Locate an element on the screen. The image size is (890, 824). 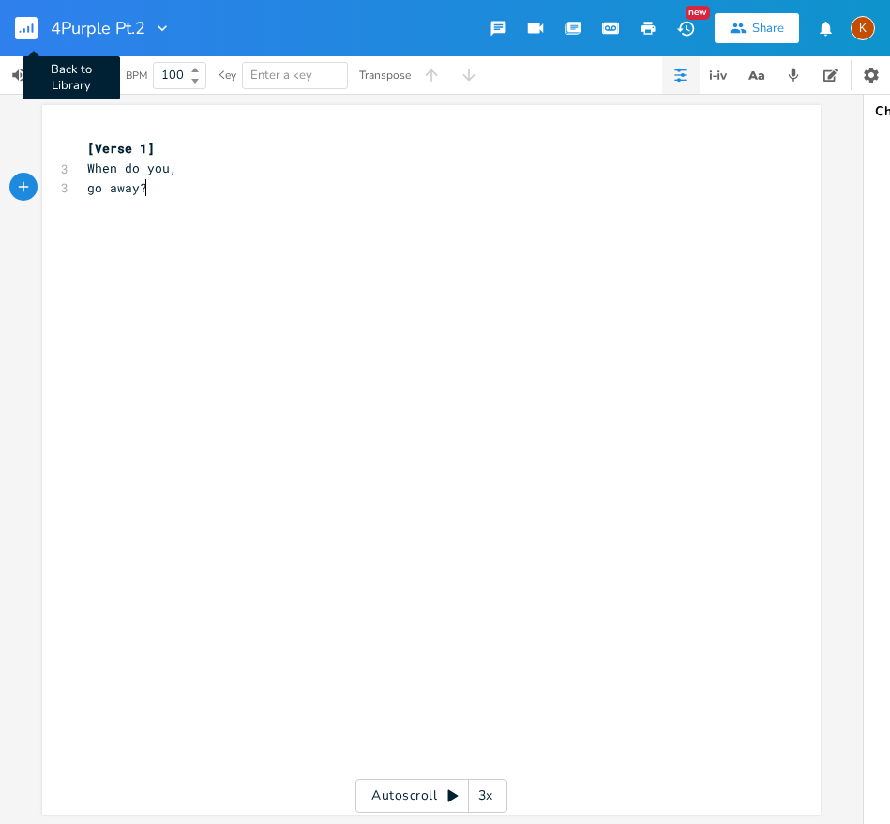
button: Share is located at coordinates (757, 28).